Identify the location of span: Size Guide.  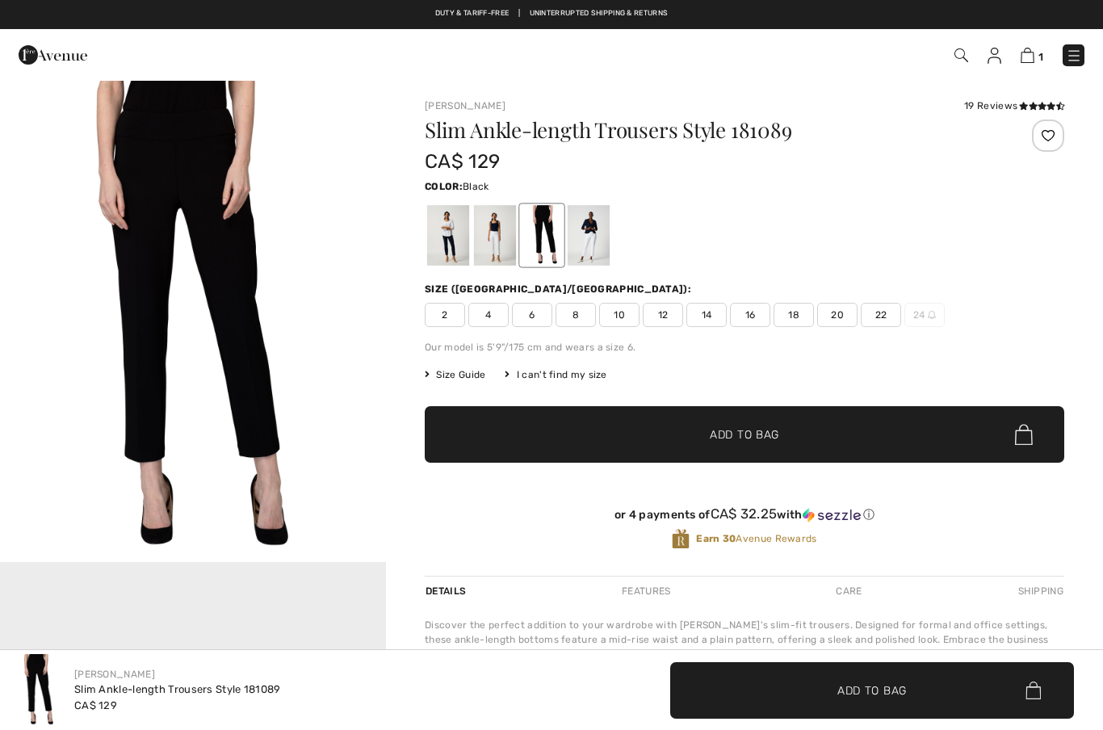
(455, 375).